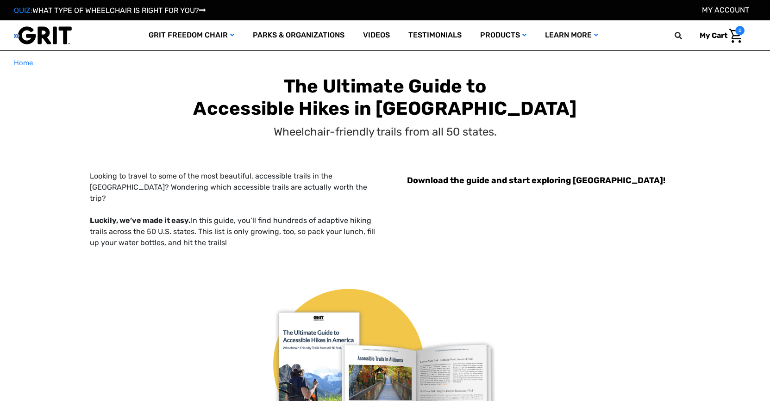 The image size is (770, 401). I want to click on a: QUIZ:WHAT TYPE OF WHEELCHAIR IS RIGHT FOR YOU?, so click(110, 10).